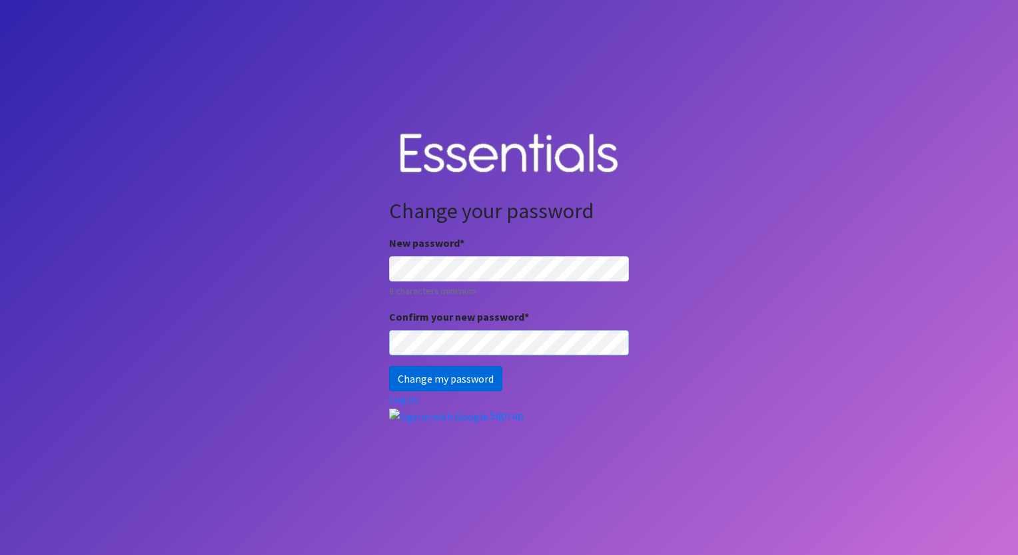  What do you see at coordinates (438, 417) in the screenshot?
I see `img: Sign in with Google` at bounding box center [438, 417].